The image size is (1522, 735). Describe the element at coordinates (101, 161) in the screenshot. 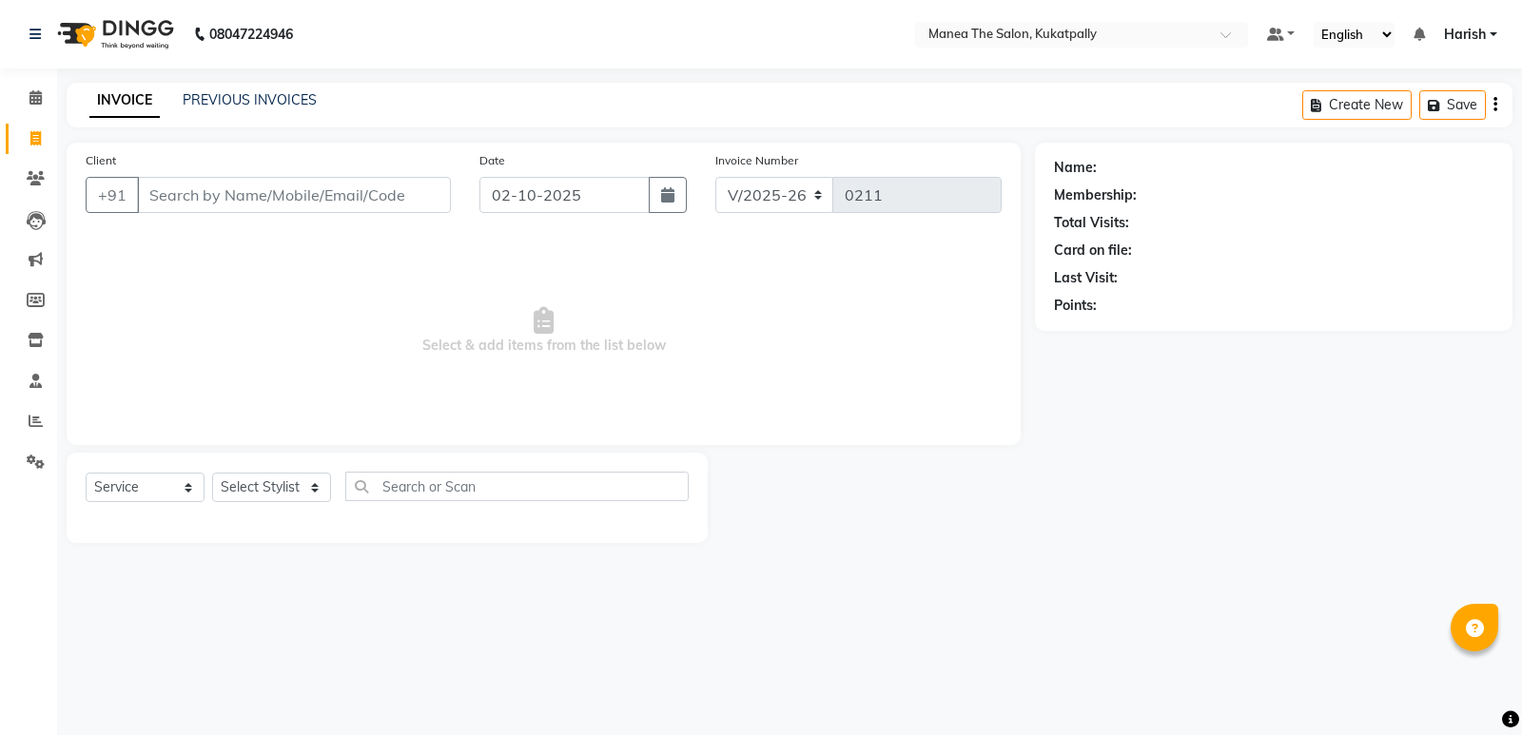

I see `label: Client` at that location.